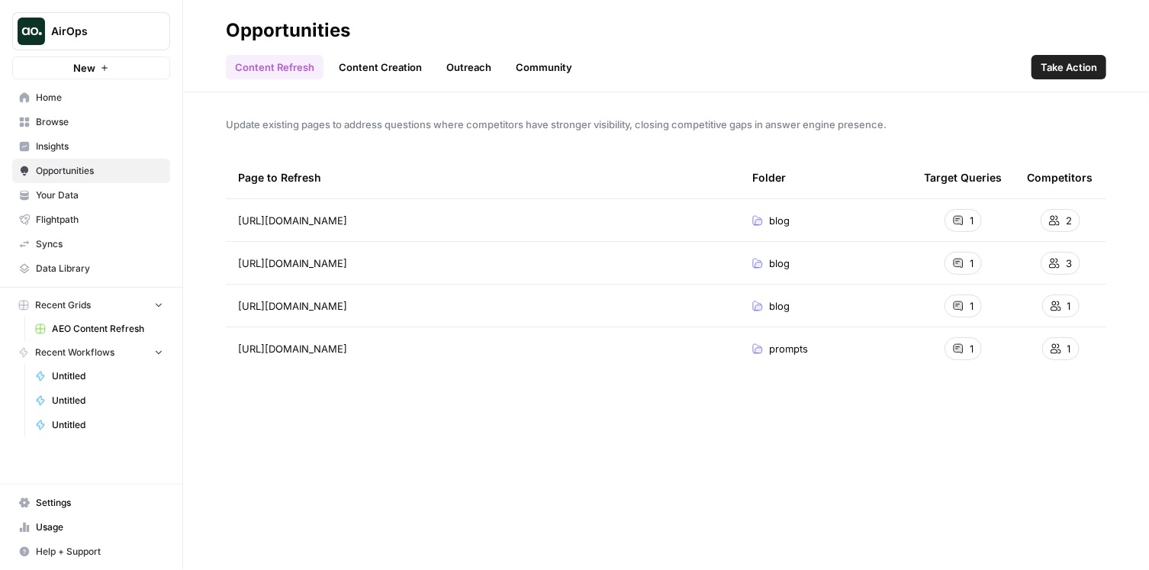  Describe the element at coordinates (99, 171) in the screenshot. I see `span: Opportunities` at that location.